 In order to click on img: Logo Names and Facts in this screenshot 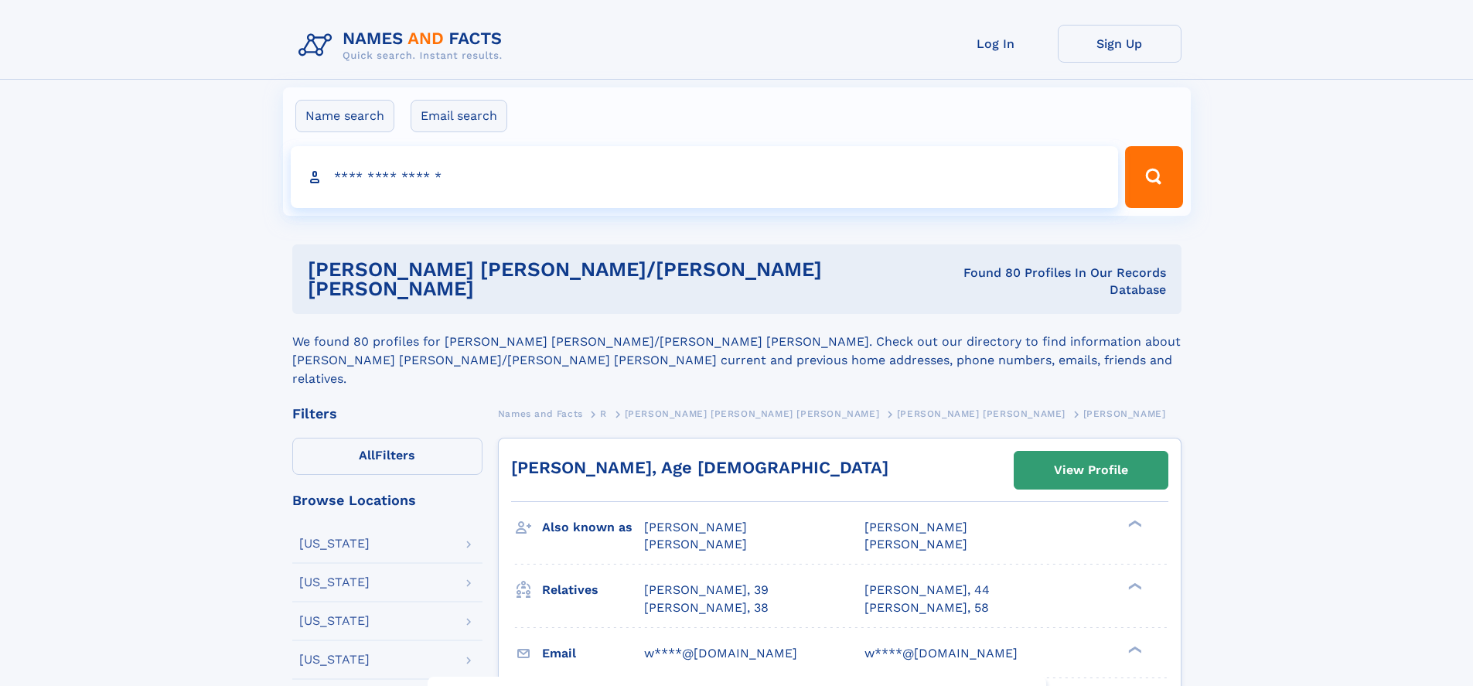, I will do `click(404, 46)`.